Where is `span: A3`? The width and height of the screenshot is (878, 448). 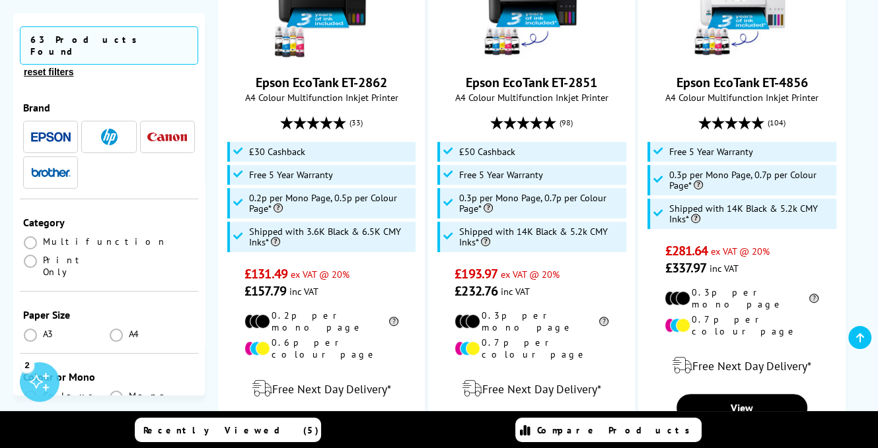 span: A3 is located at coordinates (49, 334).